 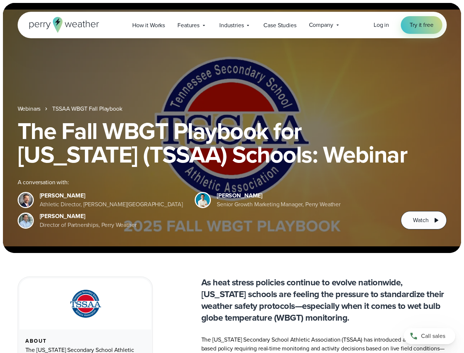 I want to click on a: How it Works, so click(x=149, y=25).